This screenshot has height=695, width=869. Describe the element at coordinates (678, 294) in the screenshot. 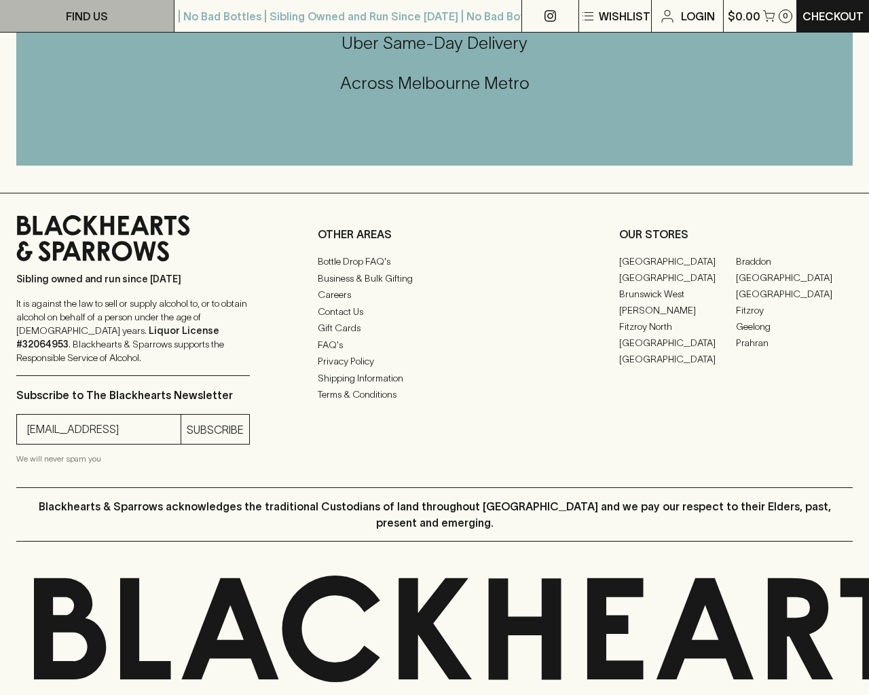

I see `a: Brunswick West` at that location.